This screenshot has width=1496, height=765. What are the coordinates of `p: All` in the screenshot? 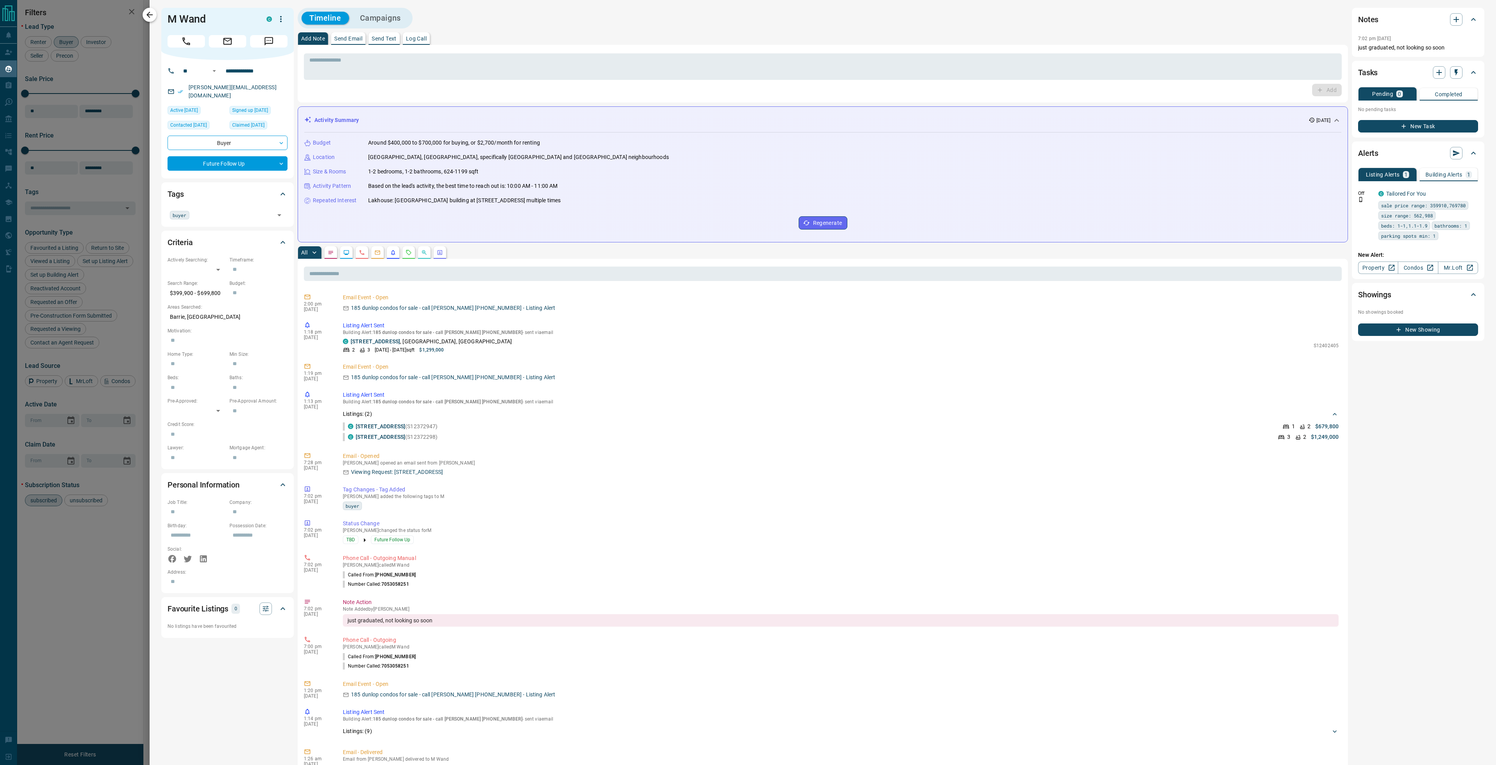 It's located at (304, 252).